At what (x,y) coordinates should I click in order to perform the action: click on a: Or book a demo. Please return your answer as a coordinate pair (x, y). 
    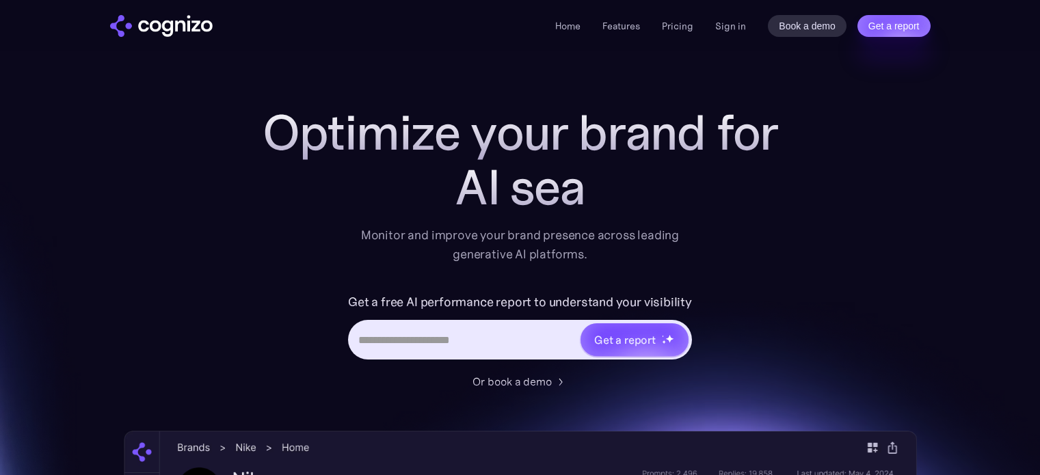
    Looking at the image, I should click on (520, 382).